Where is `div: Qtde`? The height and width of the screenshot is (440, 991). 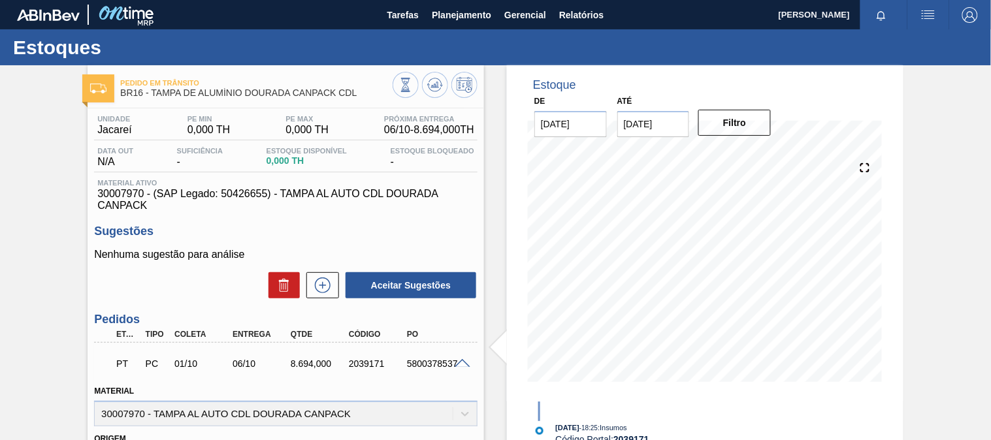 div: Qtde is located at coordinates (319, 334).